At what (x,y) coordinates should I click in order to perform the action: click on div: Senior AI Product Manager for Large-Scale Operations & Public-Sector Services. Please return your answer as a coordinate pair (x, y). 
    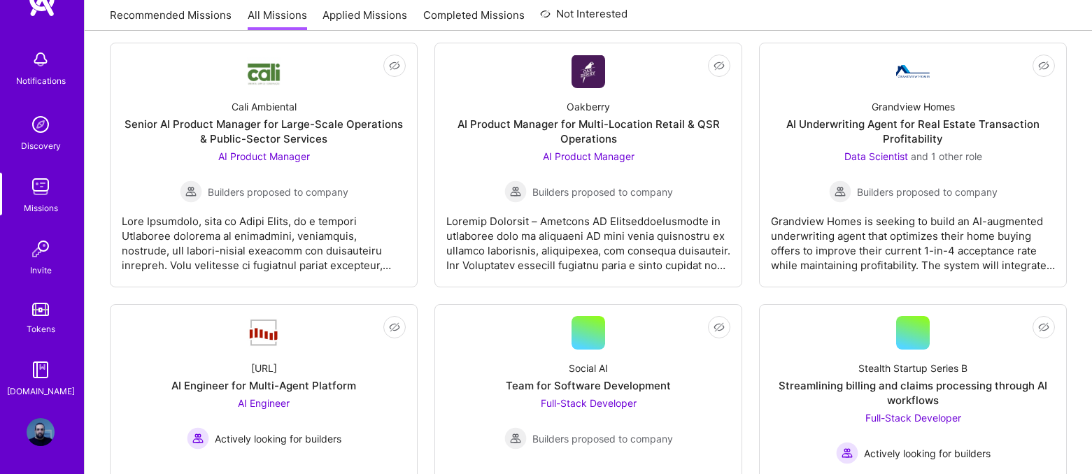
    Looking at the image, I should click on (264, 131).